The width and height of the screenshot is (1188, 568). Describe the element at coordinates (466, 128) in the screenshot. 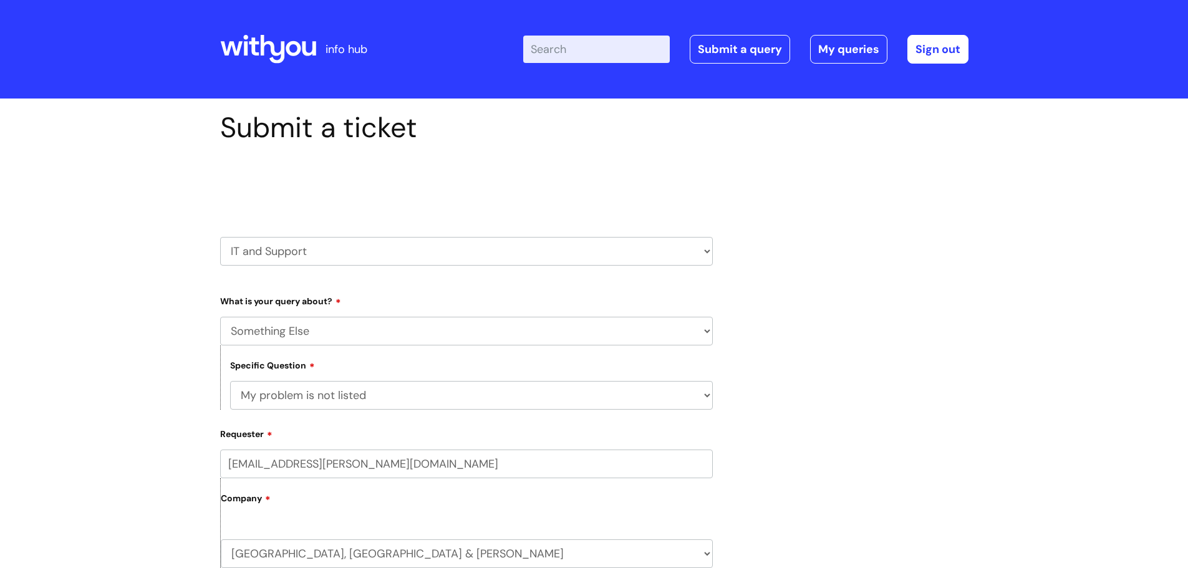

I see `h1: Submit a ticket` at that location.